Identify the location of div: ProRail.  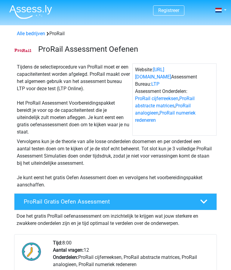
(115, 34).